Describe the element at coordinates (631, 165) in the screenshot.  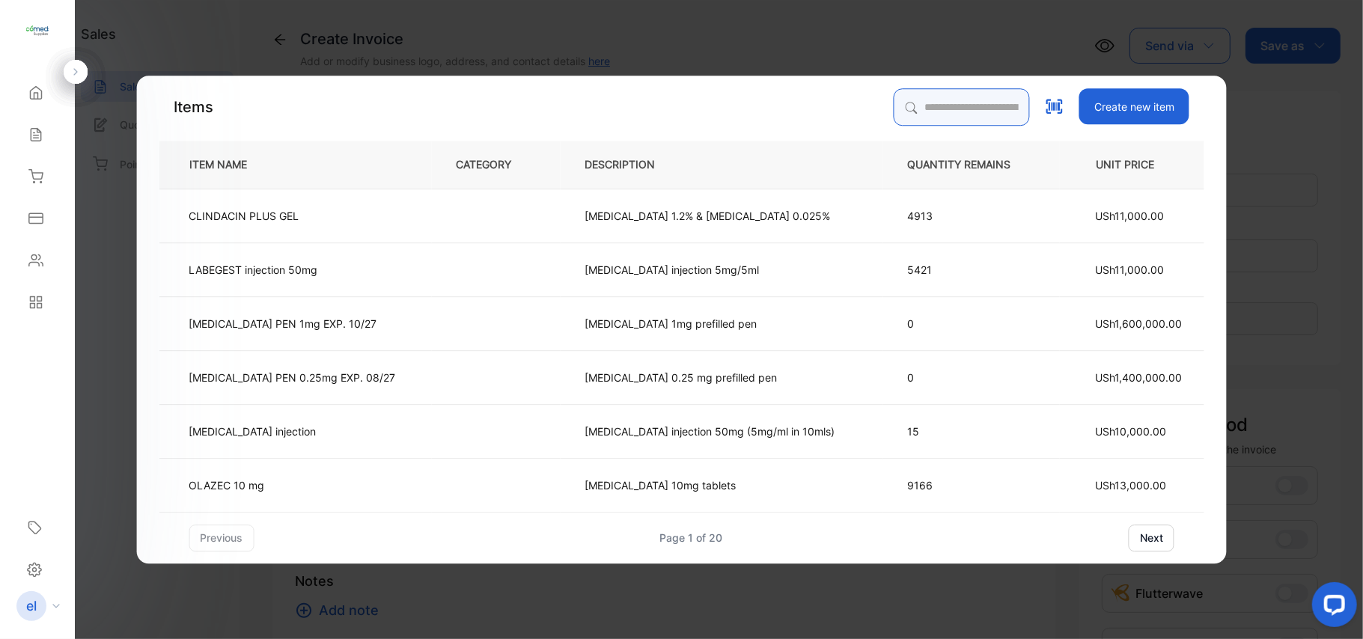
I see `p: DESCRIPTION` at that location.